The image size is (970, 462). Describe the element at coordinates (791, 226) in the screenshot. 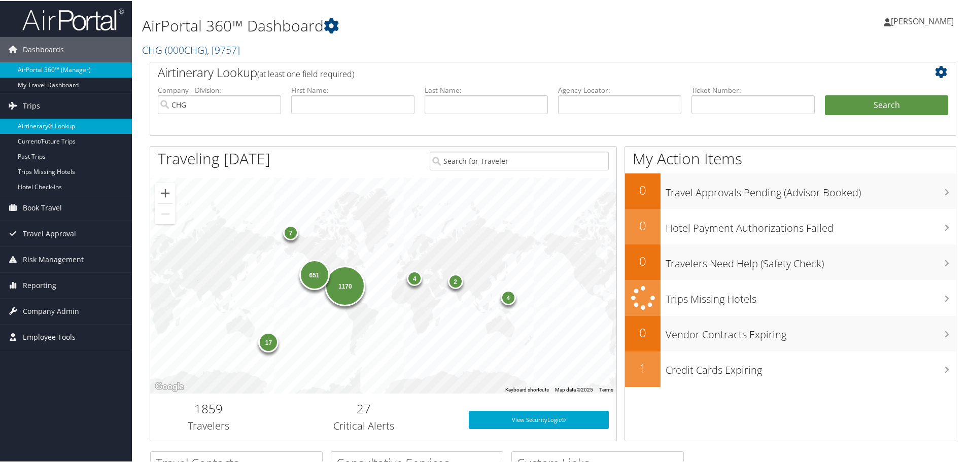

I see `a: 0Hotel Payment Authorizations Failed` at that location.